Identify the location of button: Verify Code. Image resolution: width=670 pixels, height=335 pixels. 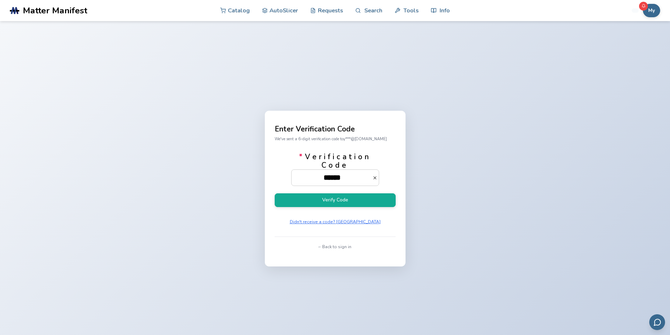
(335, 200).